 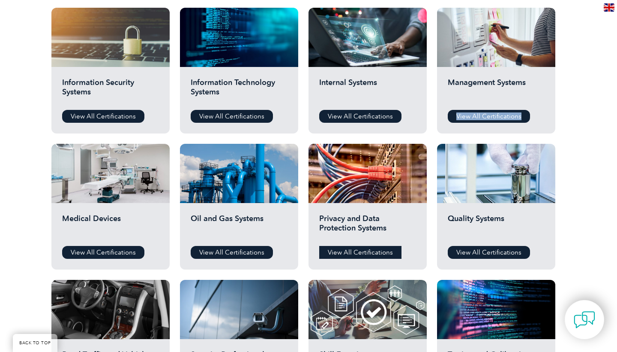 What do you see at coordinates (609, 7) in the screenshot?
I see `img: en` at bounding box center [609, 7].